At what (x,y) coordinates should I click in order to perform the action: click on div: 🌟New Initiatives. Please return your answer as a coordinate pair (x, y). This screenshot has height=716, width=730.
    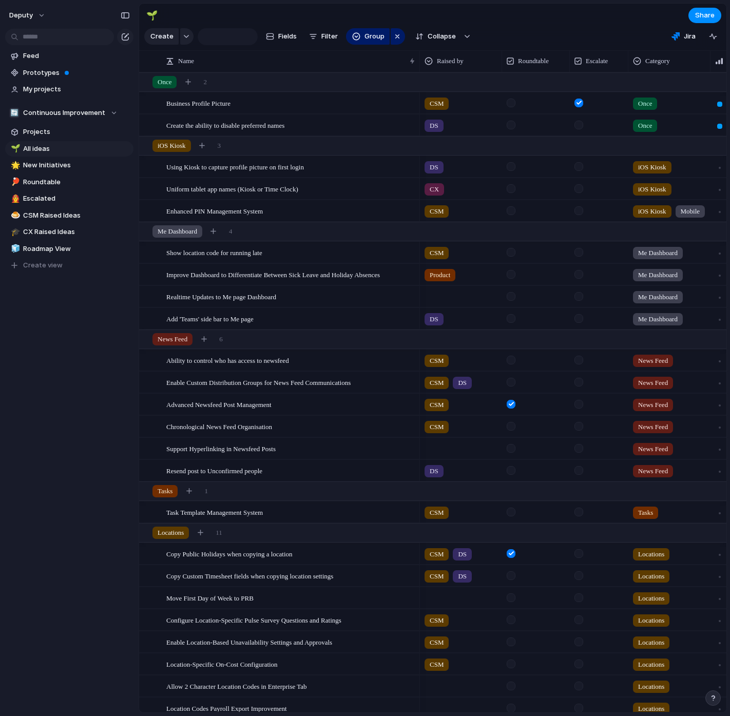
    Looking at the image, I should click on (69, 165).